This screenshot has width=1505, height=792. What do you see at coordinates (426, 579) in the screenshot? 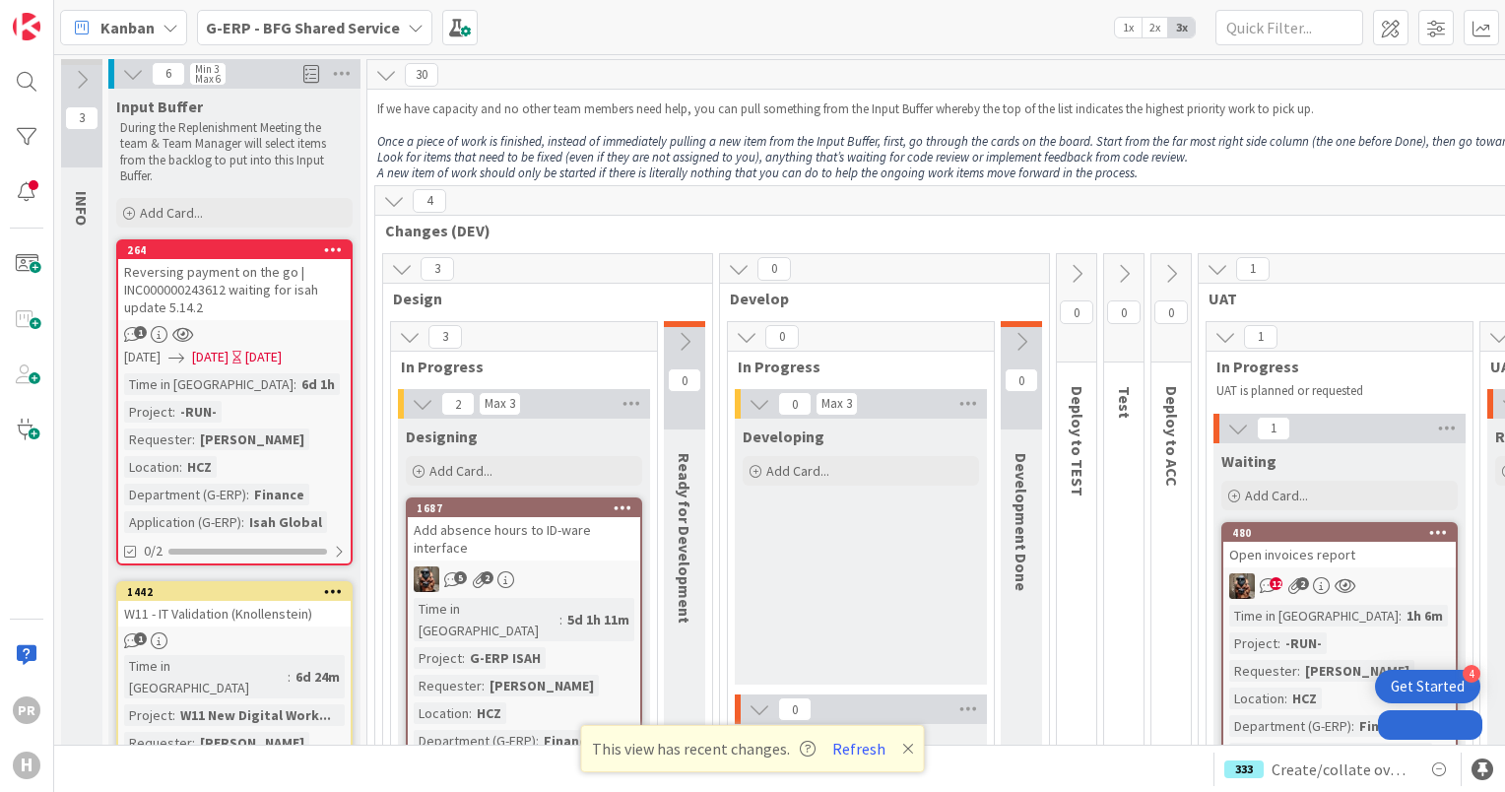
I see `img: VK` at bounding box center [426, 579].